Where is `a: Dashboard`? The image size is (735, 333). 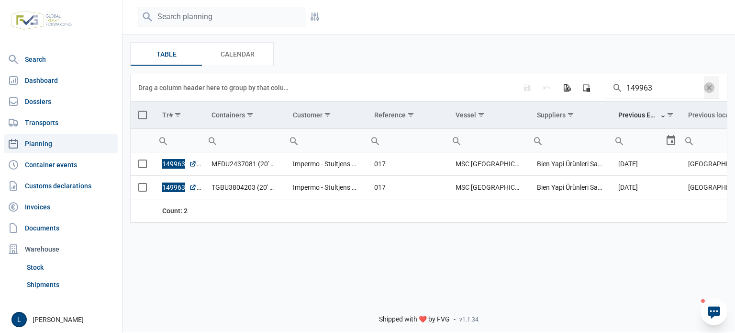
a: Dashboard is located at coordinates (61, 80).